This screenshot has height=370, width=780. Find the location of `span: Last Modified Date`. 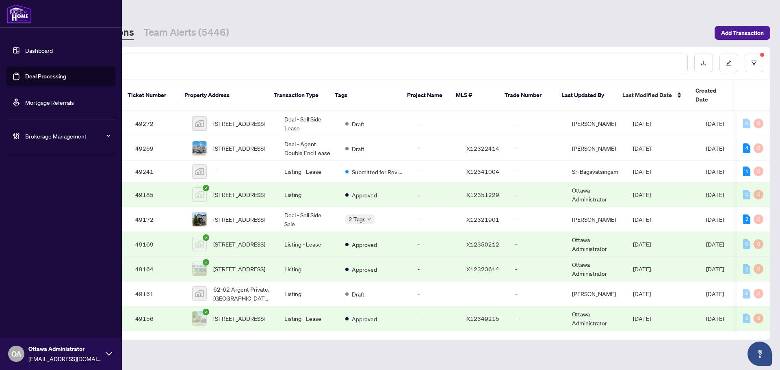

span: Last Modified Date is located at coordinates (647, 95).